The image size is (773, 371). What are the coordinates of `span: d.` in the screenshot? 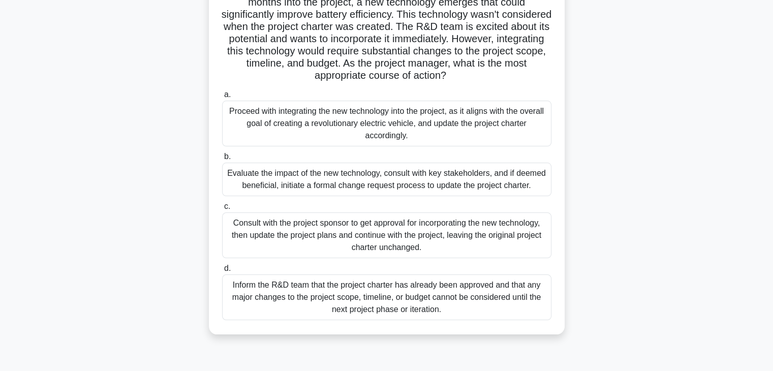 It's located at (227, 268).